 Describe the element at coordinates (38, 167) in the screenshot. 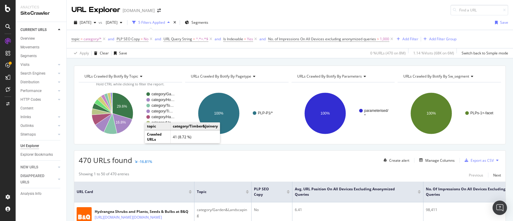

I see `a: NEW URLS` at that location.